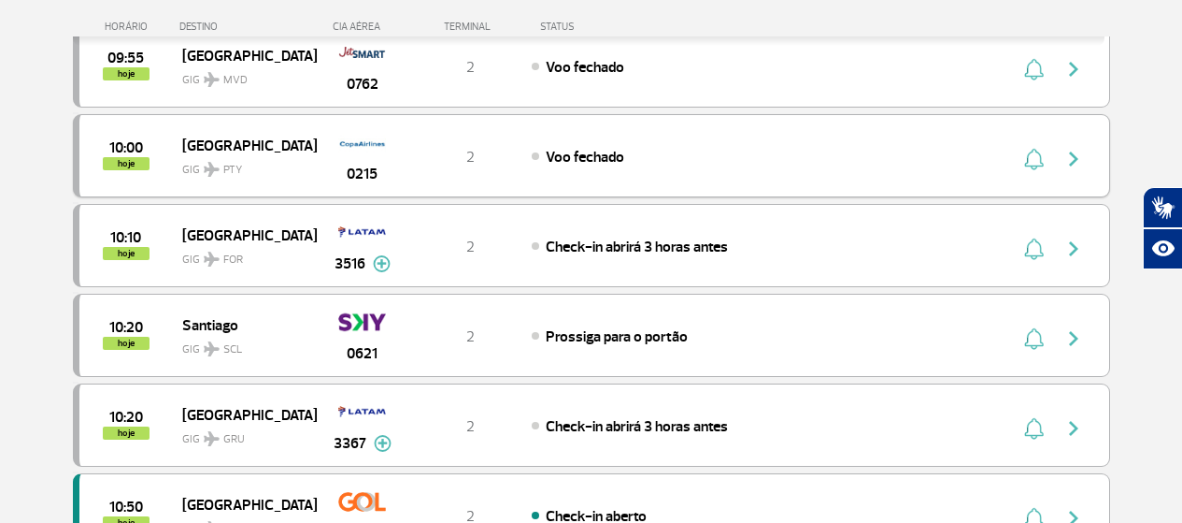 This screenshot has height=523, width=1182. What do you see at coordinates (617, 337) in the screenshot?
I see `span: Prossiga para o portão` at bounding box center [617, 337].